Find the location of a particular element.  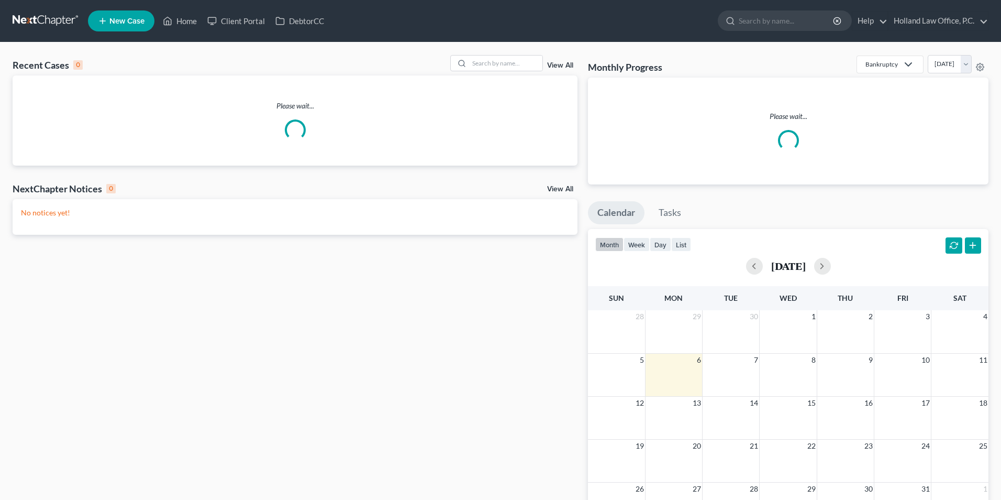

button: day is located at coordinates (660, 244).